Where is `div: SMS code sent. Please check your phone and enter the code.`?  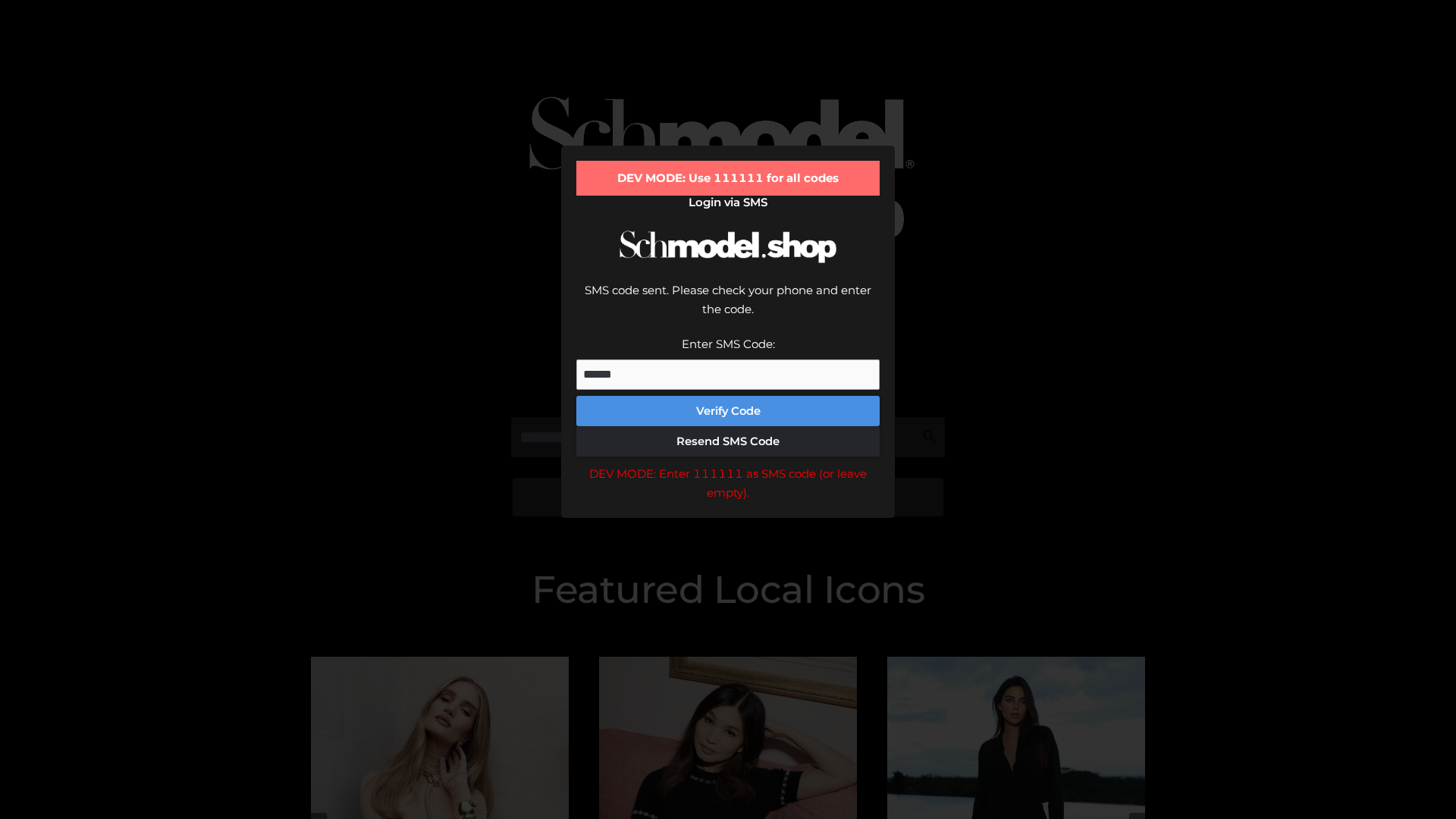
div: SMS code sent. Please check your phone and enter the code. is located at coordinates (728, 307).